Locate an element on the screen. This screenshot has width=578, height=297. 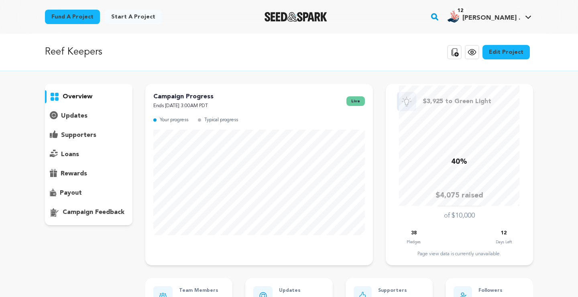
p: loans is located at coordinates (70, 155).